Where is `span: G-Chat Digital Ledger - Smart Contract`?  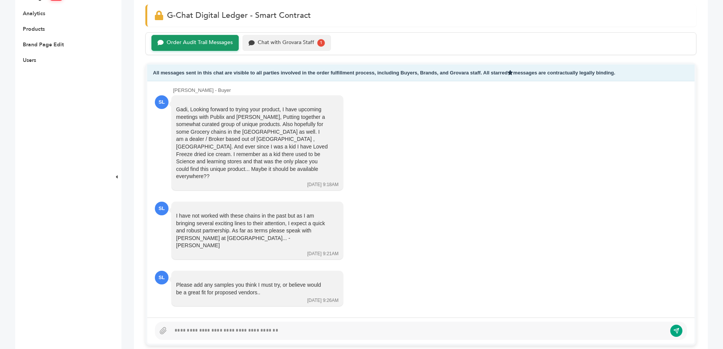 span: G-Chat Digital Ledger - Smart Contract is located at coordinates (239, 15).